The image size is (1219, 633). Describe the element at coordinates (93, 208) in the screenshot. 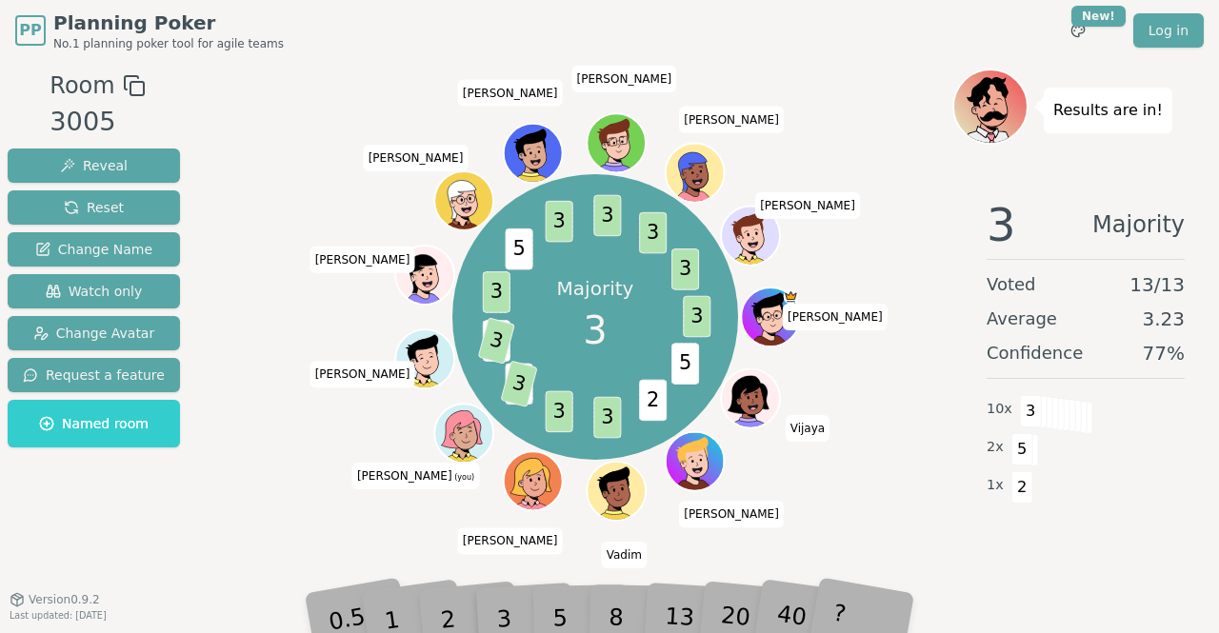

I see `button: Reset` at that location.